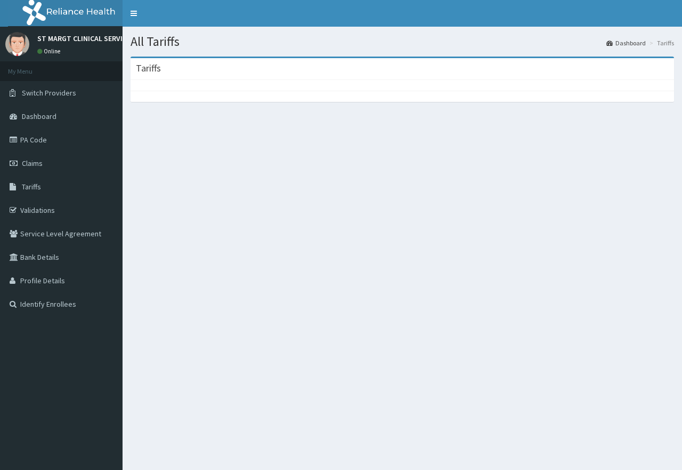 The height and width of the screenshot is (470, 682). Describe the element at coordinates (626, 43) in the screenshot. I see `a: Dashboard` at that location.